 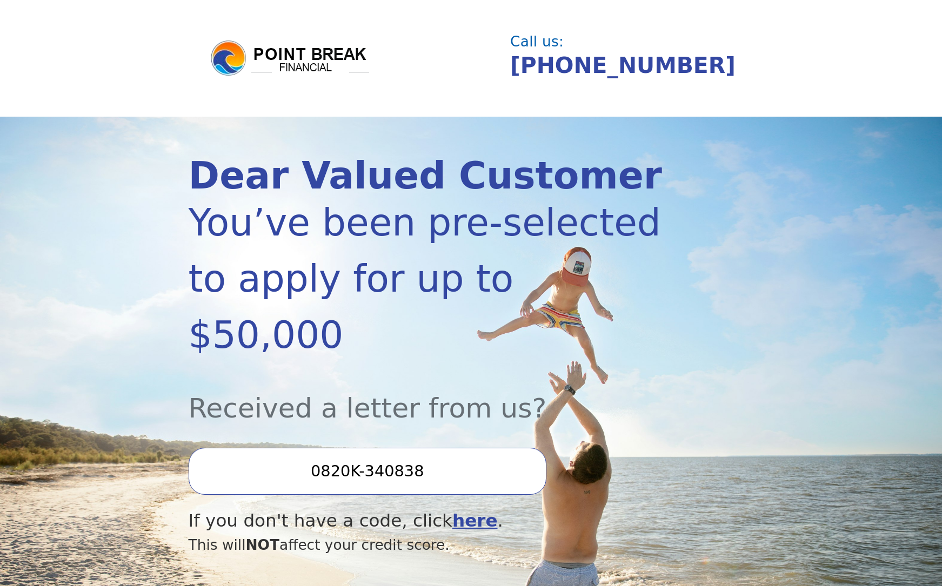 I want to click on div: Dear Valued Customer, so click(x=429, y=176).